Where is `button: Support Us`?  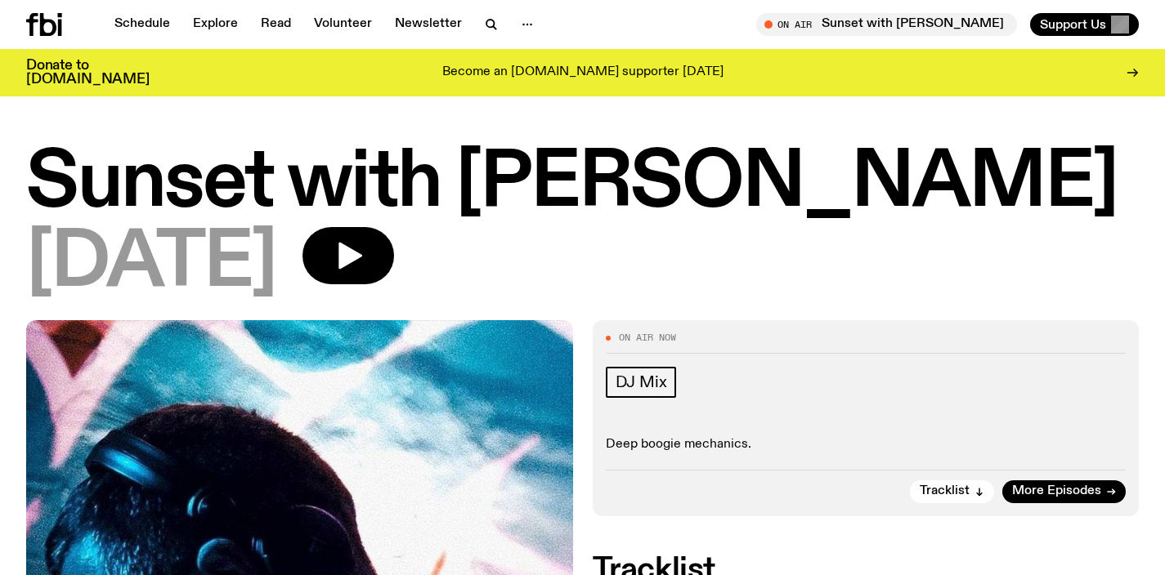
button: Support Us is located at coordinates (1084, 25).